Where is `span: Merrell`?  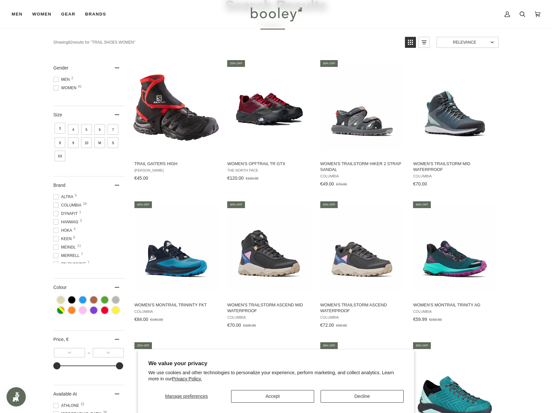 span: Merrell is located at coordinates (67, 256).